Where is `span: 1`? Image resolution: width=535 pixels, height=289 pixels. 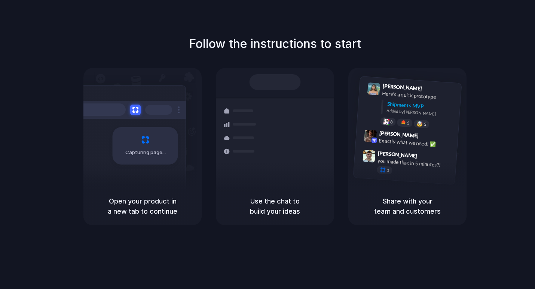
span: 1 is located at coordinates (388, 170).